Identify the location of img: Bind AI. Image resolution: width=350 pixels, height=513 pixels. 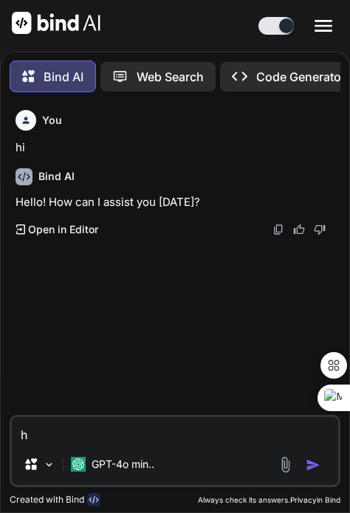
(56, 23).